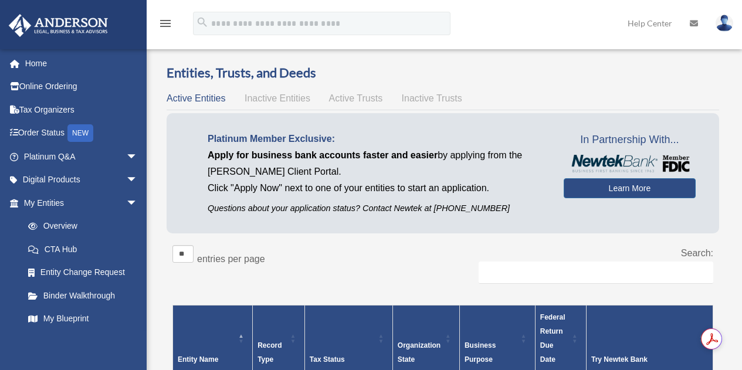  I want to click on span: Active Trusts, so click(356, 98).